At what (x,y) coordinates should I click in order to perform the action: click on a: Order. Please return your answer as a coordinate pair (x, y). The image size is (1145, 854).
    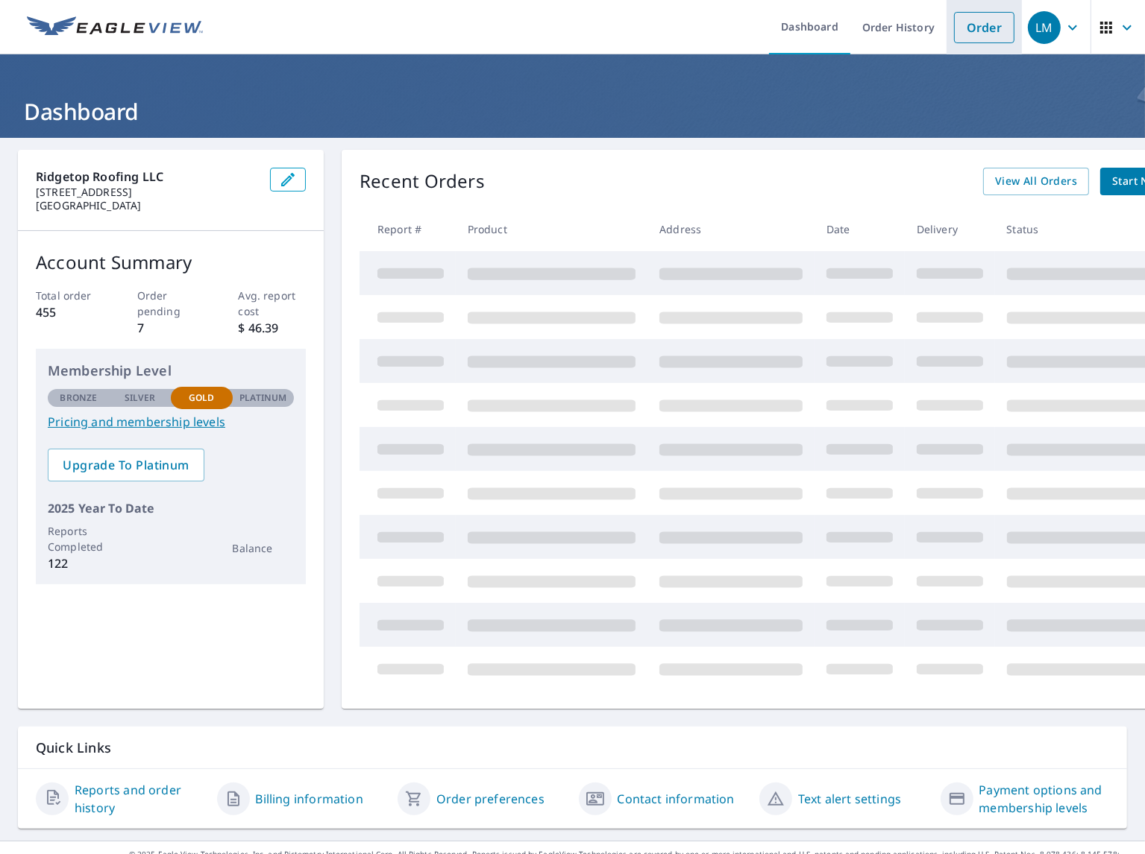
    Looking at the image, I should click on (983, 28).